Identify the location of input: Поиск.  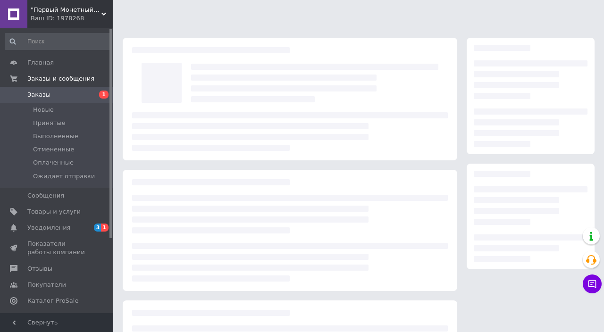
(58, 42).